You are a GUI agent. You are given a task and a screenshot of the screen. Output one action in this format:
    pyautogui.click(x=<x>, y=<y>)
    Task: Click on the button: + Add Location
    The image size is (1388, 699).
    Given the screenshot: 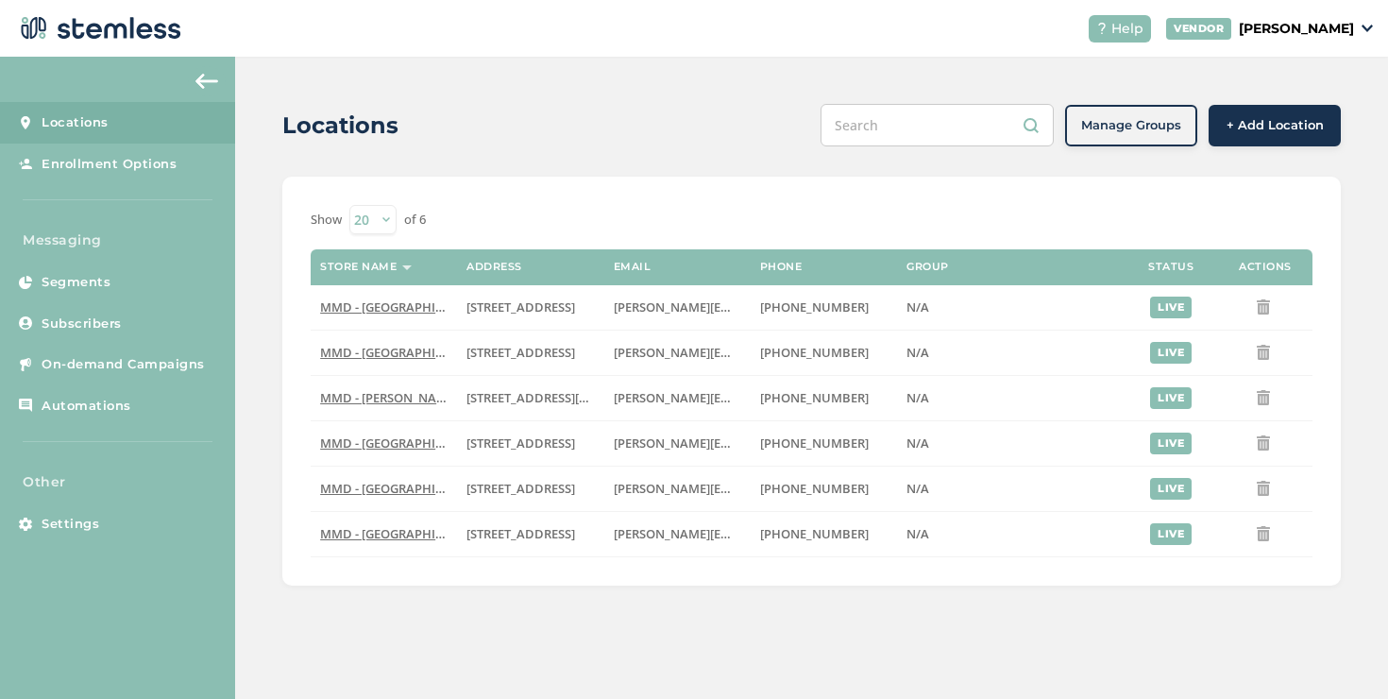 What is the action you would take?
    pyautogui.click(x=1274, y=126)
    